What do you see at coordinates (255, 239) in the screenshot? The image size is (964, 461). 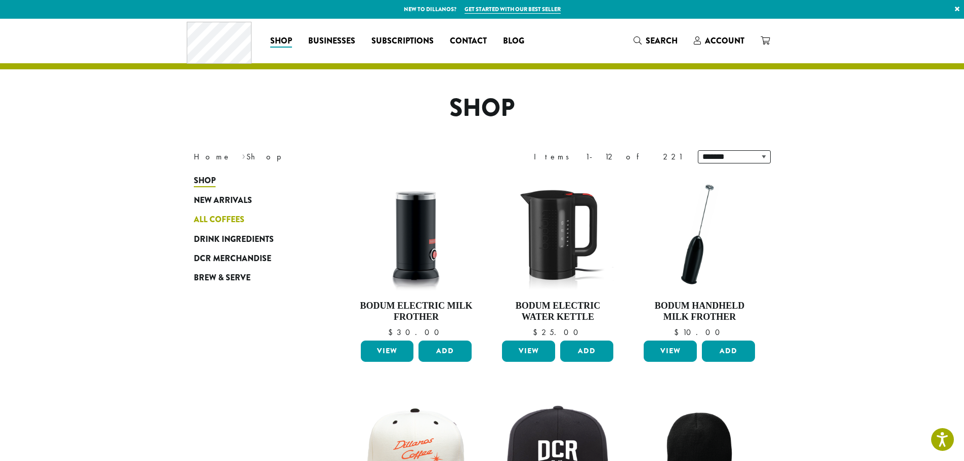 I see `a: Drink Ingredients` at bounding box center [255, 239].